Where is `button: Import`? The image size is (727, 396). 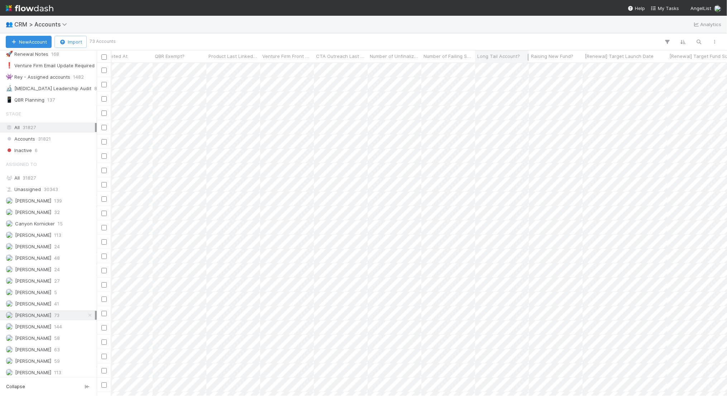 button: Import is located at coordinates (71, 42).